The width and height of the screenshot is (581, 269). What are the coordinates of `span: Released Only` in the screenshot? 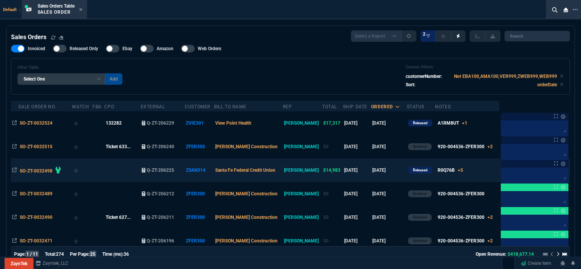 It's located at (84, 49).